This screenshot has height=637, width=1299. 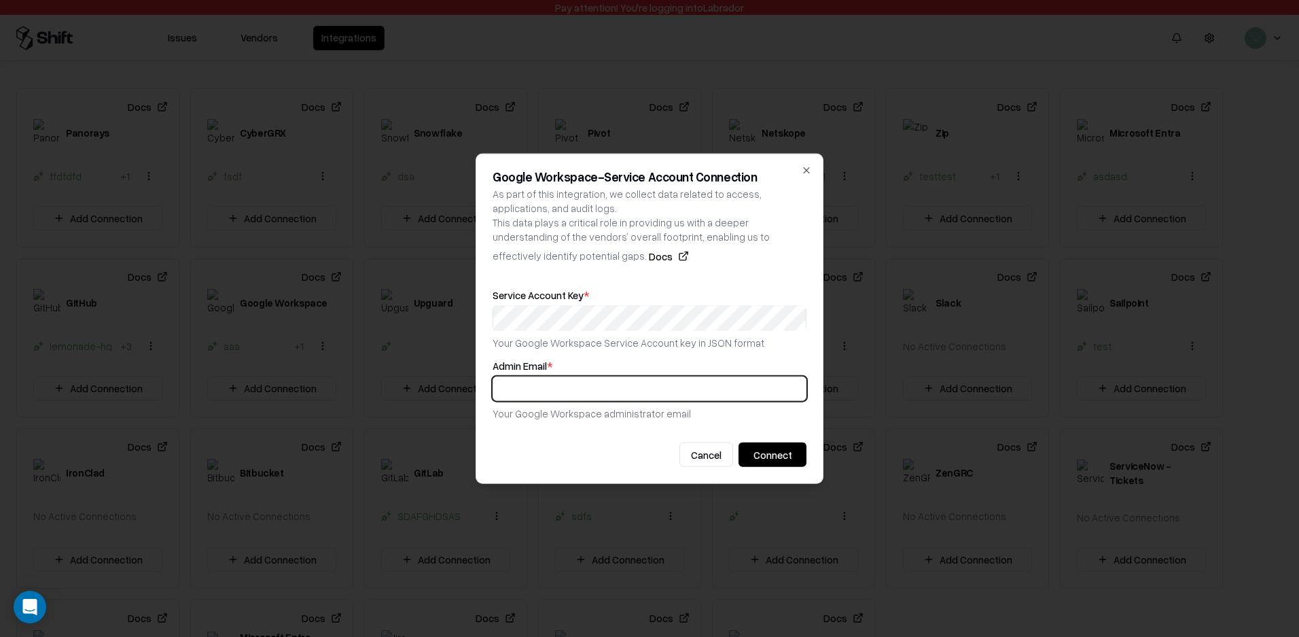 What do you see at coordinates (650, 176) in the screenshot?
I see `h2: Google Workspace - Service Account Connection` at bounding box center [650, 176].